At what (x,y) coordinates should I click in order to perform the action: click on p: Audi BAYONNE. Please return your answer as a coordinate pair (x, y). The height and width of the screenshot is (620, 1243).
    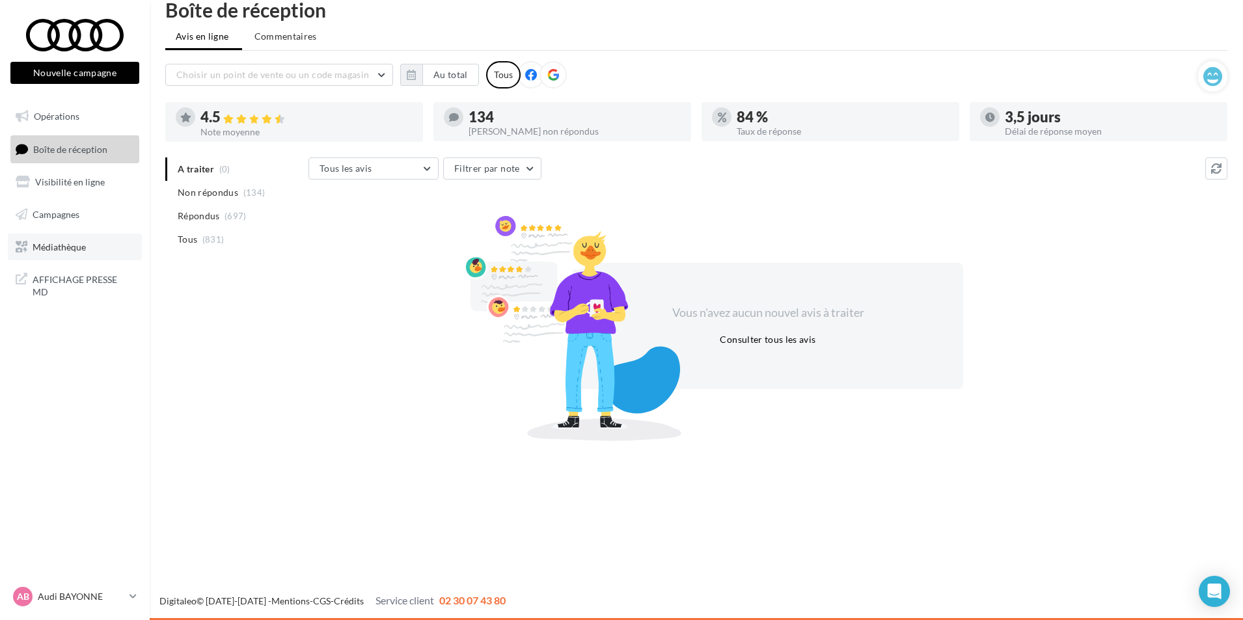
    Looking at the image, I should click on (81, 597).